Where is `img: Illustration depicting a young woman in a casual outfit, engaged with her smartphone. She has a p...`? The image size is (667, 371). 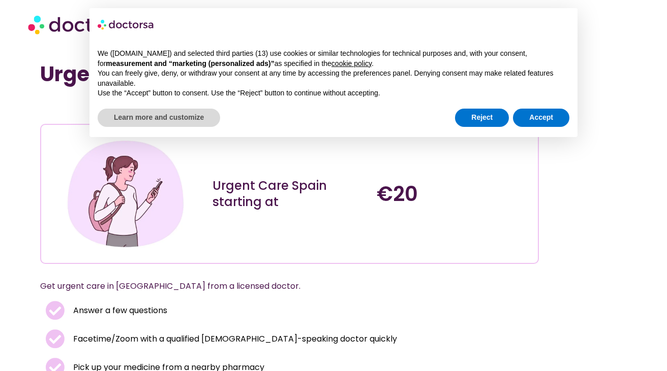
img: Illustration depicting a young woman in a casual outfit, engaged with her smartphone. She has a p... is located at coordinates (126, 194).